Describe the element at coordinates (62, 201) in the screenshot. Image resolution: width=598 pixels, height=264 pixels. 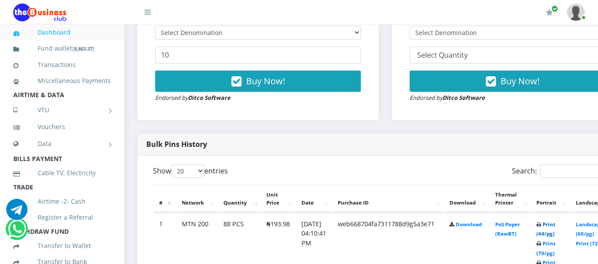
I see `a: Airtime -2- Cash` at that location.